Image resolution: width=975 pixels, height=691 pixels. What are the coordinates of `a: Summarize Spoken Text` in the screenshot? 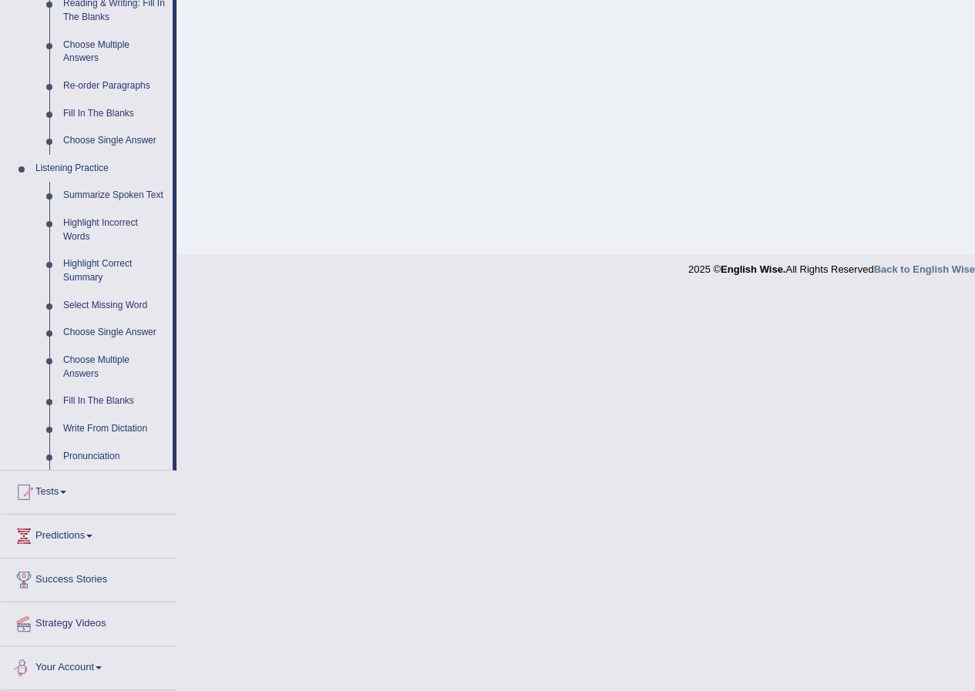 It's located at (114, 196).